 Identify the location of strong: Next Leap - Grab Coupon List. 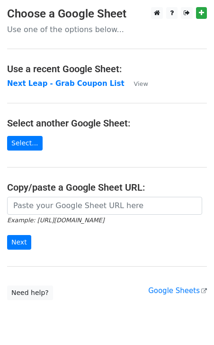
(66, 84).